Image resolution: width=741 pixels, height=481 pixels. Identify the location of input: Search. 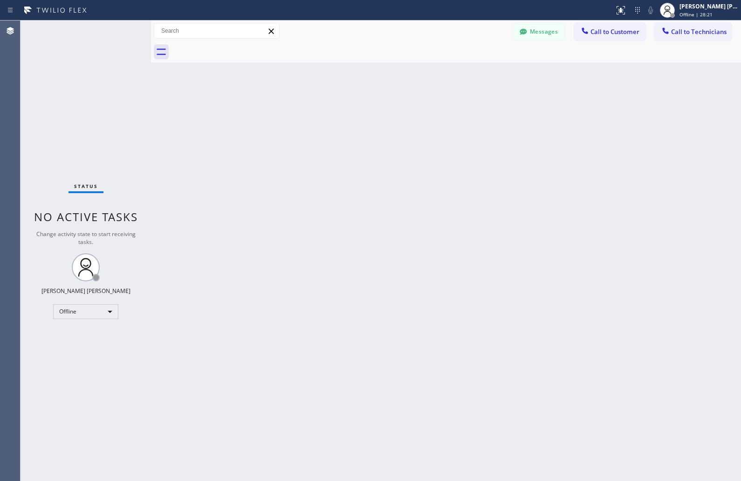
(217, 31).